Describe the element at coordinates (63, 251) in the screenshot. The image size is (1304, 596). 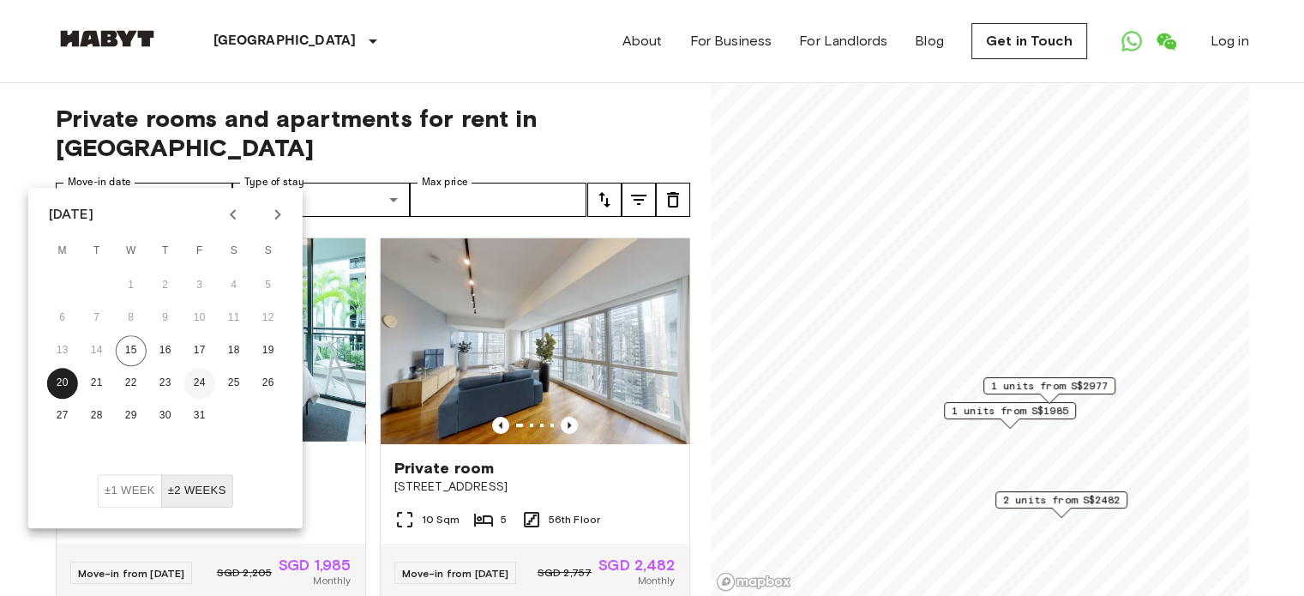
I see `span: Monday` at that location.